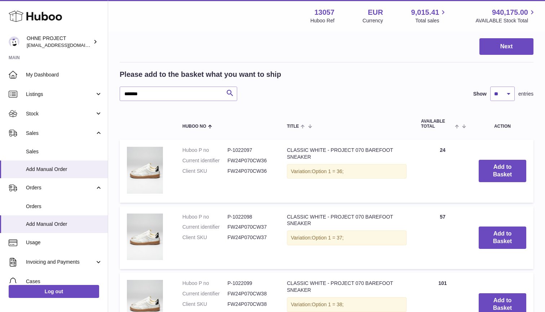 This screenshot has width=545, height=312. I want to click on img: support@ohneproject.com, so click(14, 42).